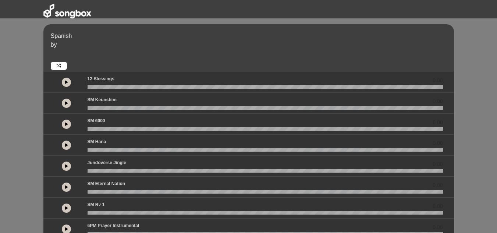 Image resolution: width=497 pixels, height=233 pixels. What do you see at coordinates (106, 183) in the screenshot?
I see `p: SM Eternal Nation` at bounding box center [106, 183].